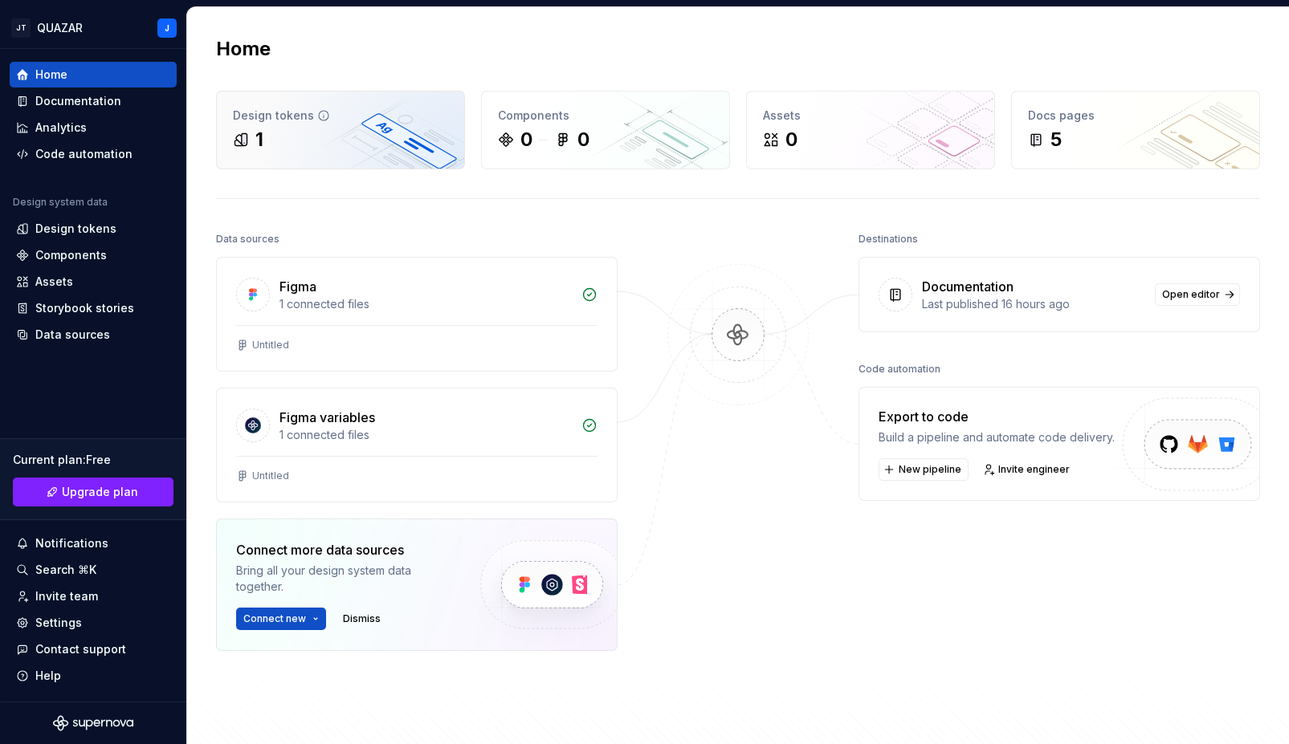 The height and width of the screenshot is (744, 1289). What do you see at coordinates (344, 579) in the screenshot?
I see `div: Bring all your design system data together.` at bounding box center [344, 579].